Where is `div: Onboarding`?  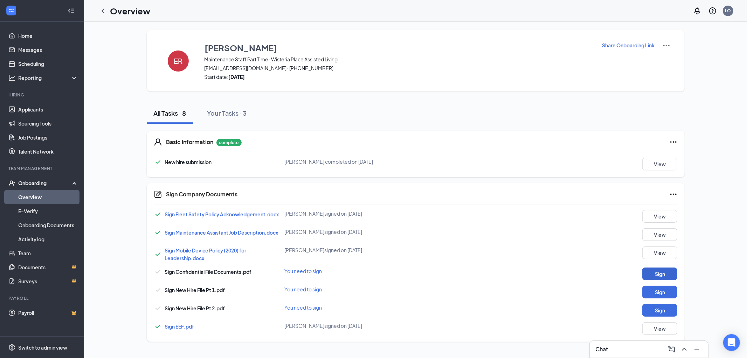
div: Onboarding is located at coordinates (45, 183).